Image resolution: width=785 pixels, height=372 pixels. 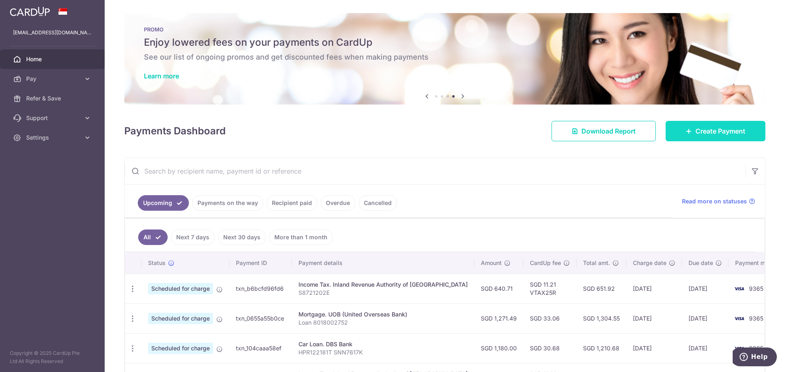 What do you see at coordinates (550, 348) in the screenshot?
I see `td: SGD 30.68` at bounding box center [550, 348].